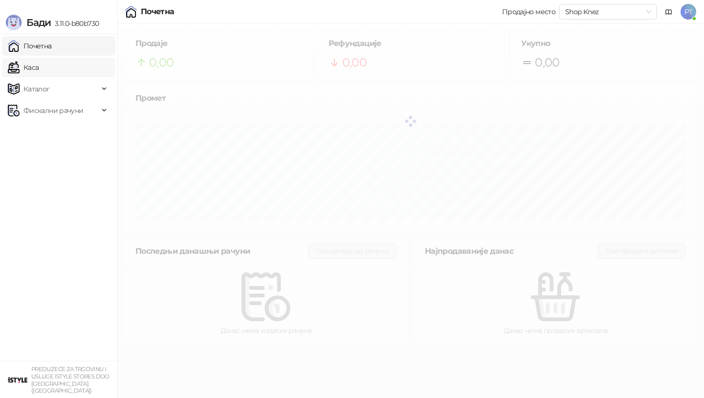  I want to click on span: PT, so click(689, 12).